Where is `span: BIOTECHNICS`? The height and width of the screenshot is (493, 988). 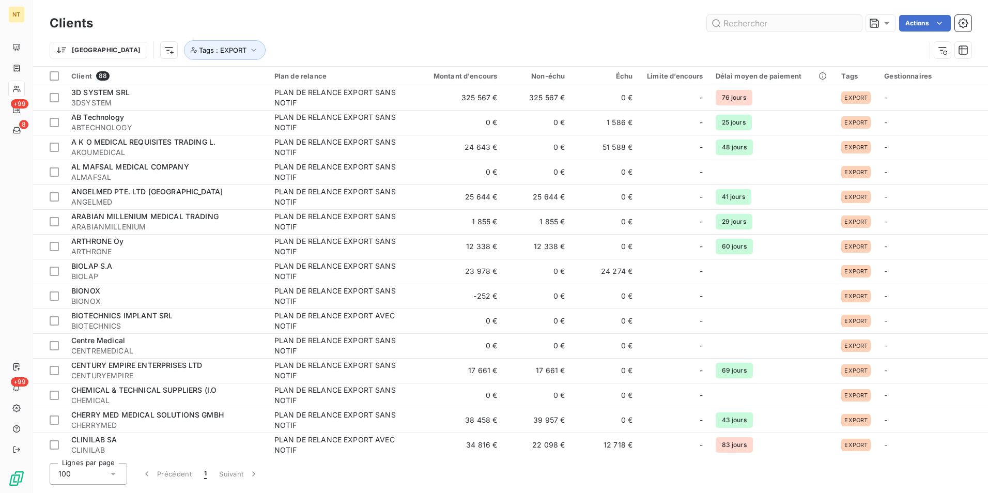 span: BIOTECHNICS is located at coordinates (166, 326).